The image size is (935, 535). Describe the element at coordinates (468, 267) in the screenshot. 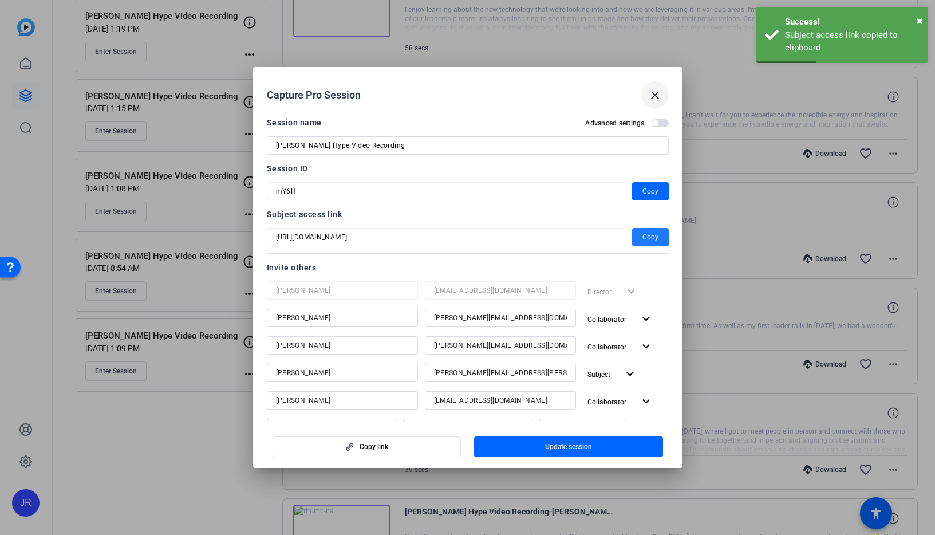

I see `div: Invite others` at that location.